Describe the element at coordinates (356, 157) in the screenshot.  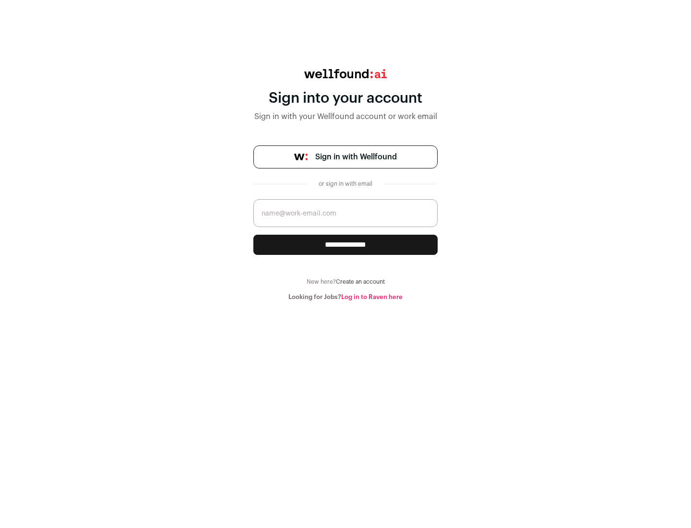
I see `span: Sign in with Wellfound` at that location.